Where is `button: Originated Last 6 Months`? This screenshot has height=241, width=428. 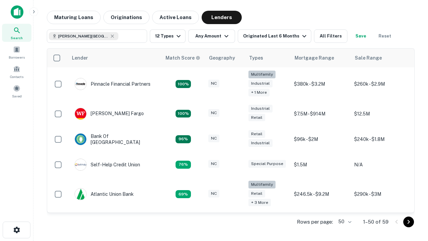
button: Originated Last 6 Months is located at coordinates (275, 36).